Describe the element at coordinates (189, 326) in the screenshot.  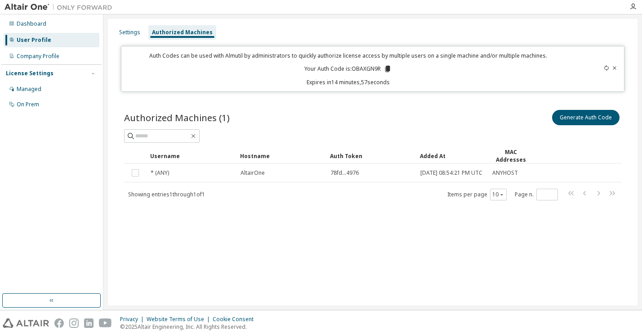
I see `p: © 2025 Altair Engineering, Inc. All Rights Reserved.` at that location.